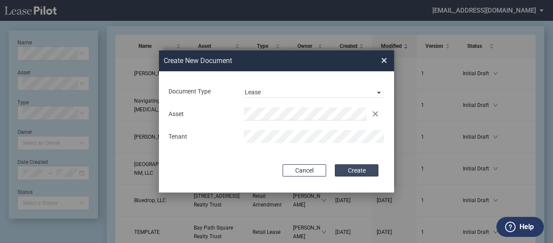 The image size is (553, 243). I want to click on label: Help, so click(526, 227).